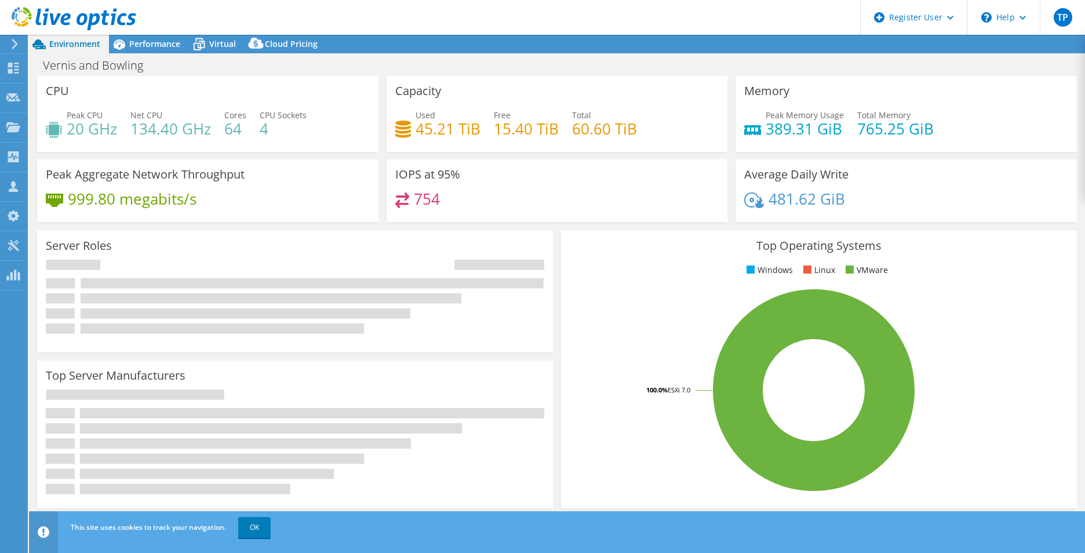 The width and height of the screenshot is (1085, 553). Describe the element at coordinates (657, 390) in the screenshot. I see `tspan: 100.0%` at that location.